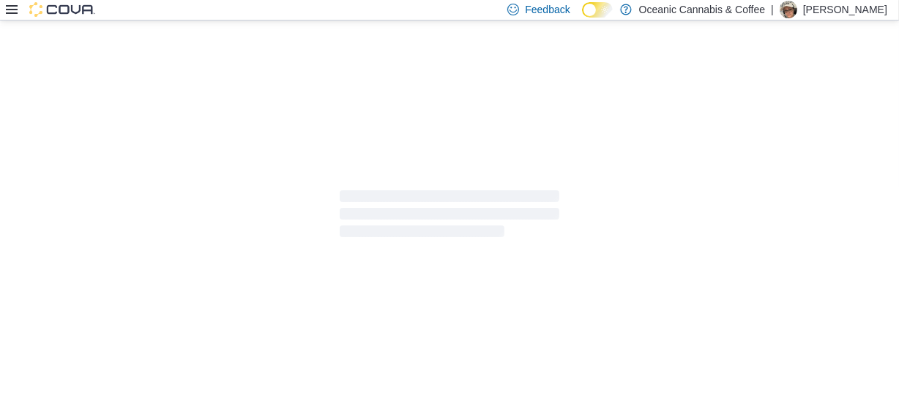 Image resolution: width=899 pixels, height=404 pixels. What do you see at coordinates (450, 217) in the screenshot?
I see `span: Loading` at bounding box center [450, 217].